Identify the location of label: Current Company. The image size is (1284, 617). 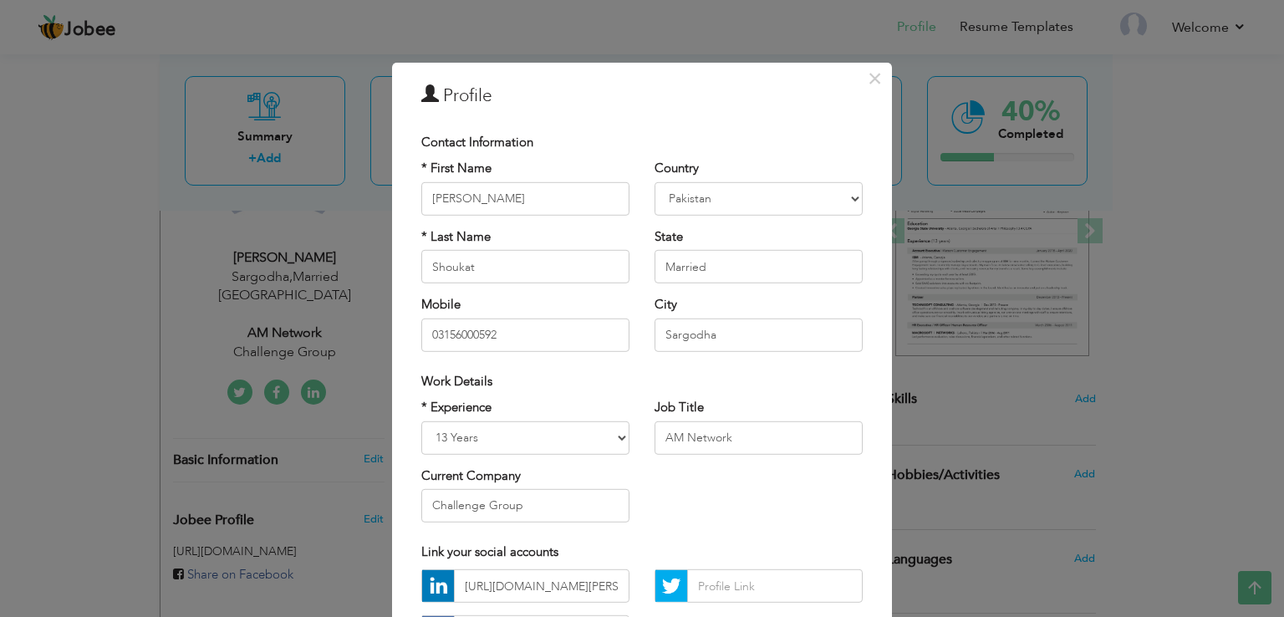
(471, 475).